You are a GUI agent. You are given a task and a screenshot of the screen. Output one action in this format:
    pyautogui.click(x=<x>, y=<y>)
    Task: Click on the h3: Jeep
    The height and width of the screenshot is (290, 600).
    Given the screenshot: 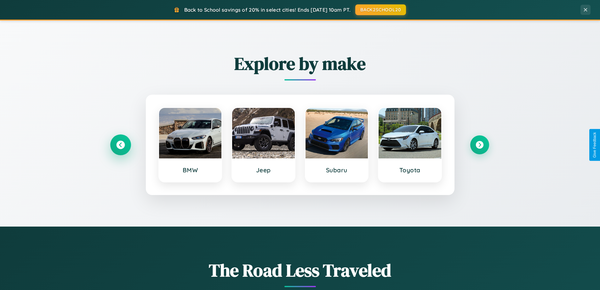 What is the action you would take?
    pyautogui.click(x=263, y=170)
    